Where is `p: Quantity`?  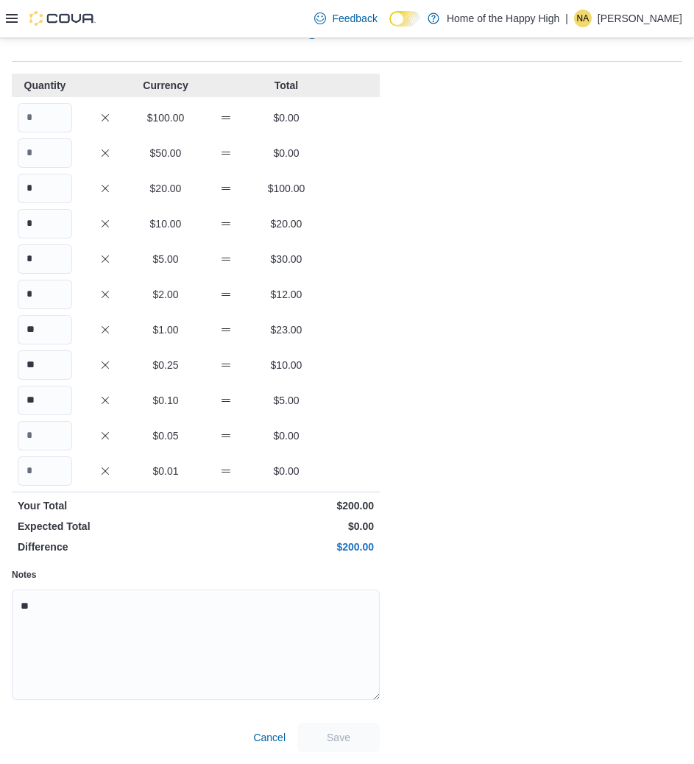
p: Quantity is located at coordinates (45, 85).